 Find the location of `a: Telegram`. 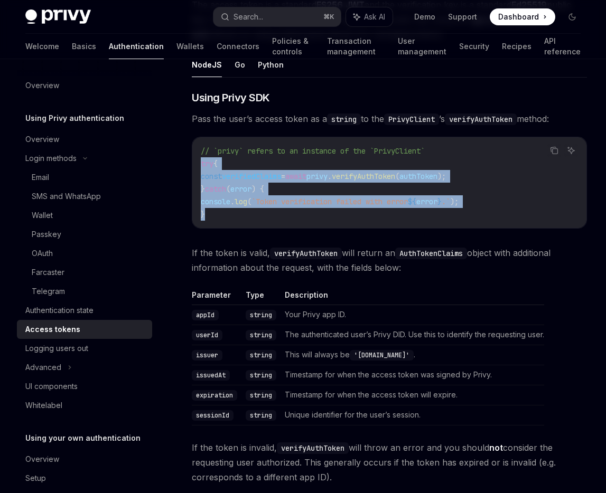

a: Telegram is located at coordinates (85, 292).